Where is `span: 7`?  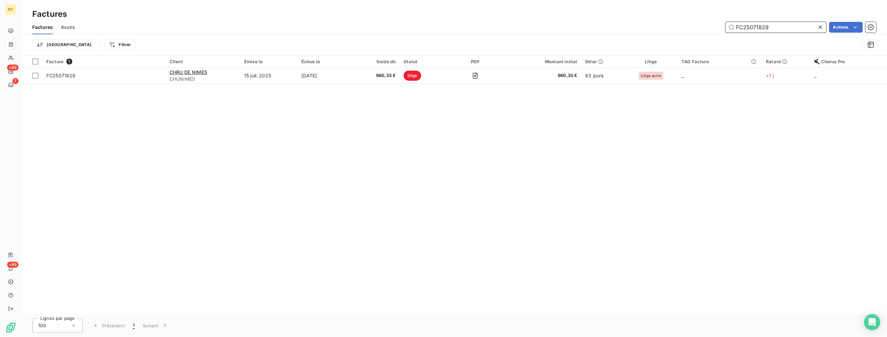 span: 7 is located at coordinates (15, 81).